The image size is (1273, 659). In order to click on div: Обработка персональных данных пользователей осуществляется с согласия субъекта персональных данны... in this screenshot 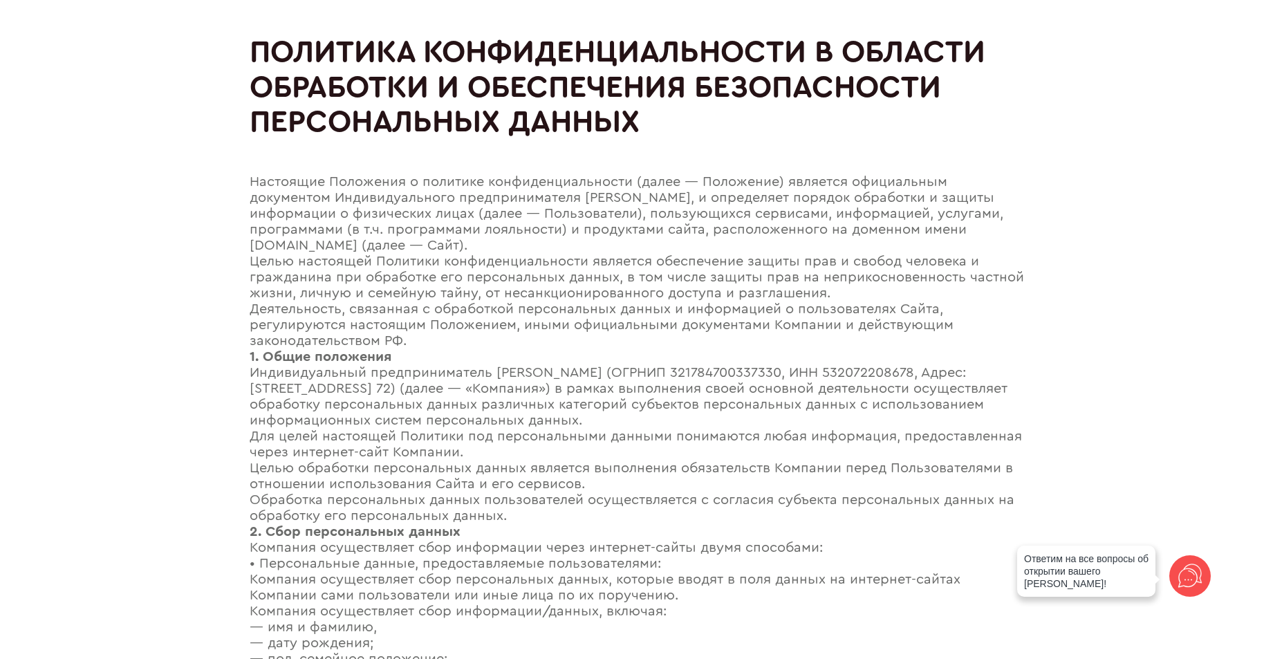, I will do `click(637, 508)`.